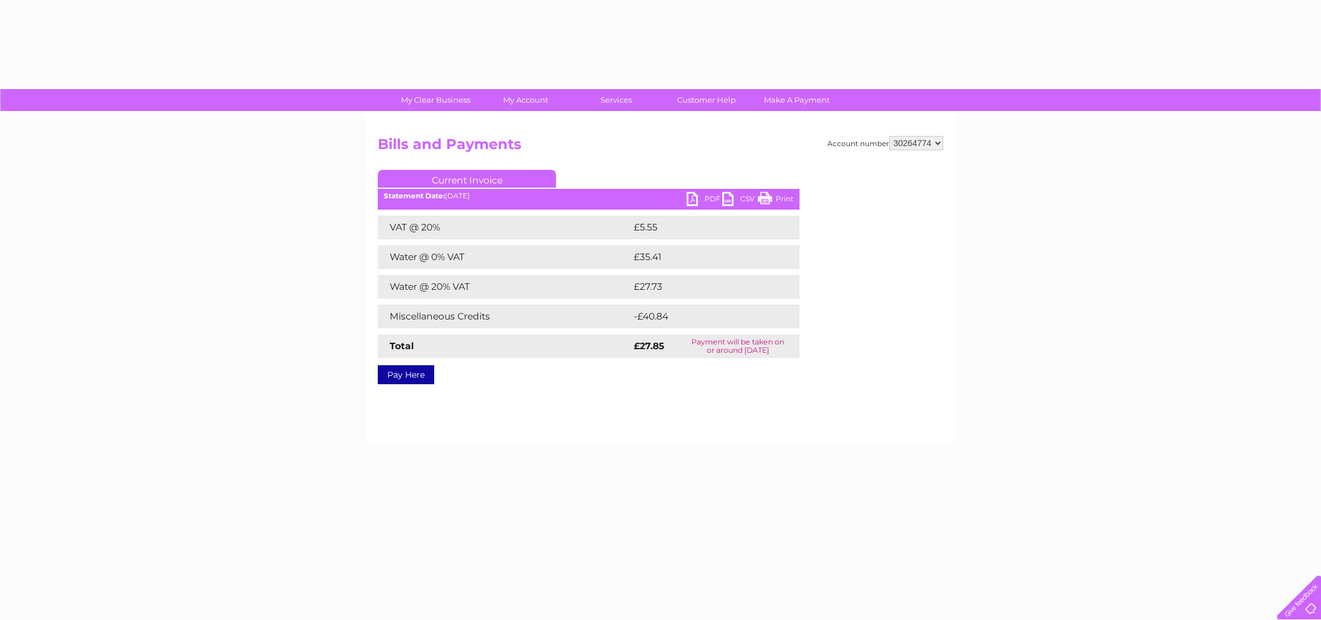  I want to click on a: Services, so click(616, 100).